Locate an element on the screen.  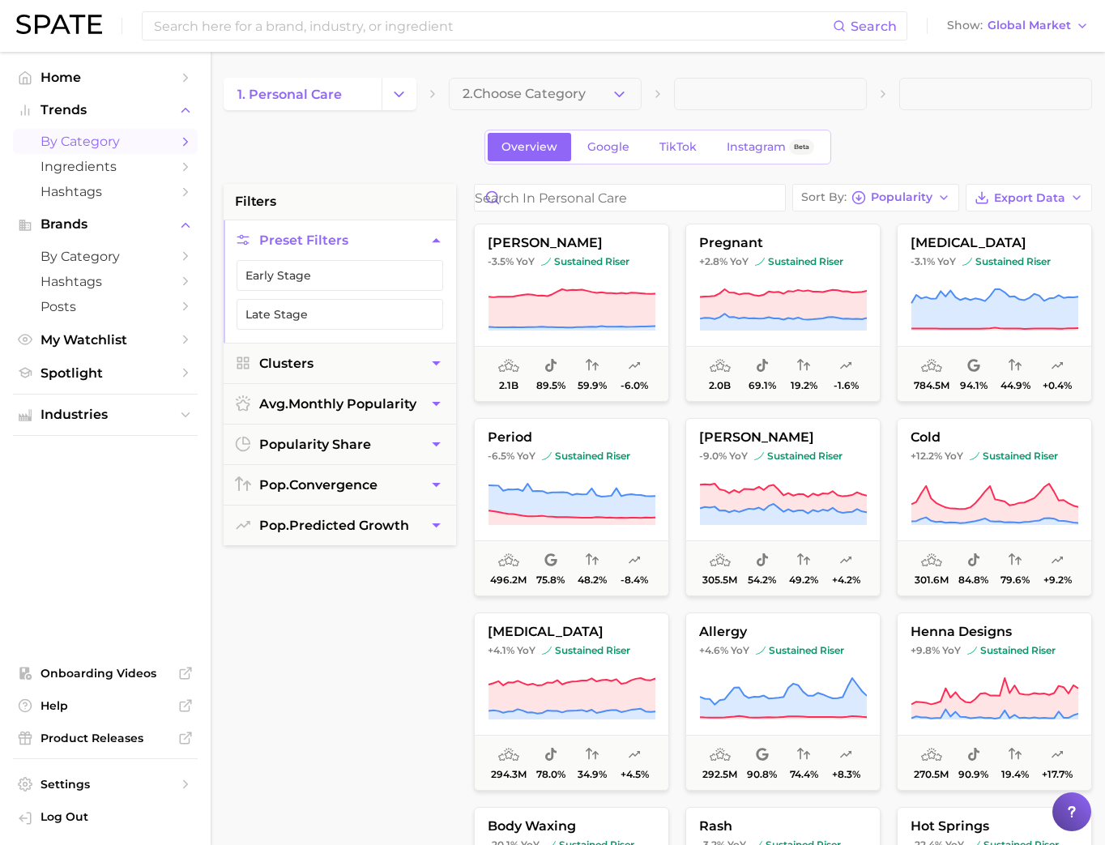
a: Settings is located at coordinates (105, 784).